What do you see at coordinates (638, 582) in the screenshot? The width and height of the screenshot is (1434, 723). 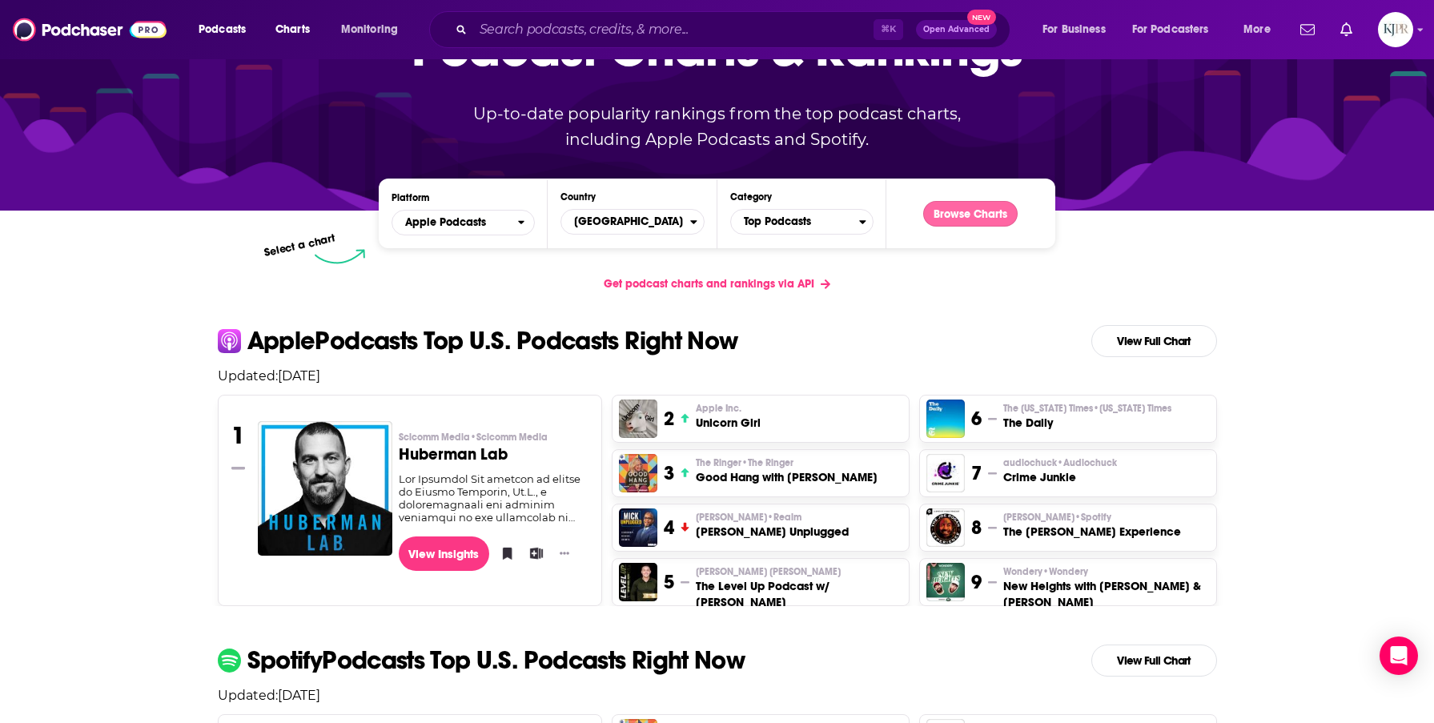 I see `img: The Level Up Podcast w/ Paul Alex` at bounding box center [638, 582].